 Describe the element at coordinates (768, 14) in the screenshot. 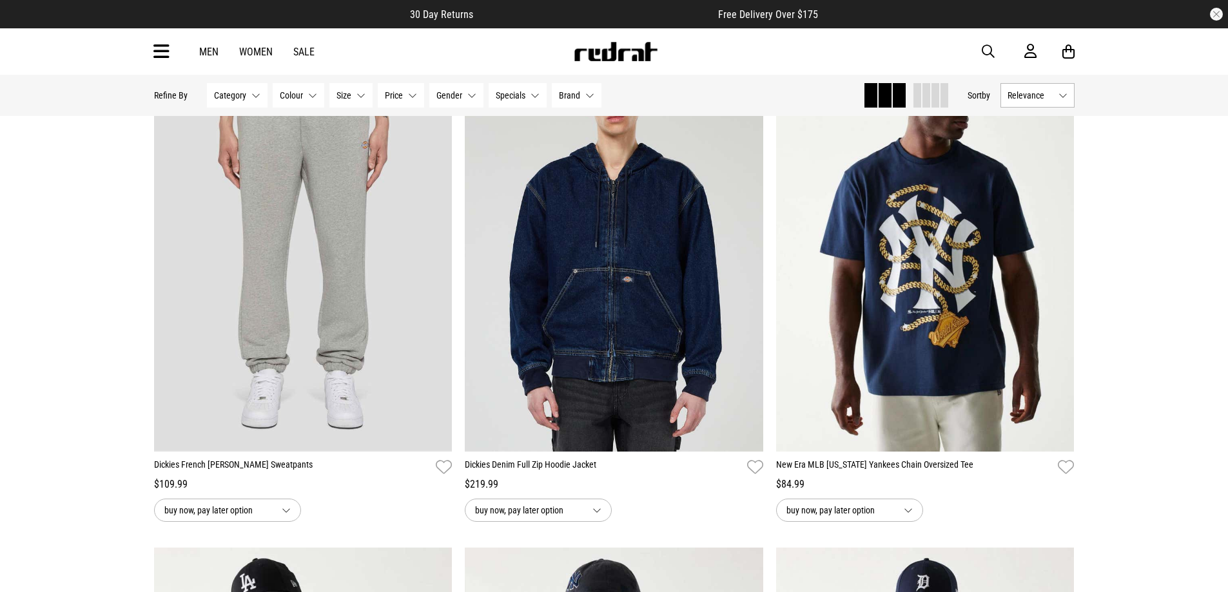

I see `span: Free Delivery Over $175` at that location.